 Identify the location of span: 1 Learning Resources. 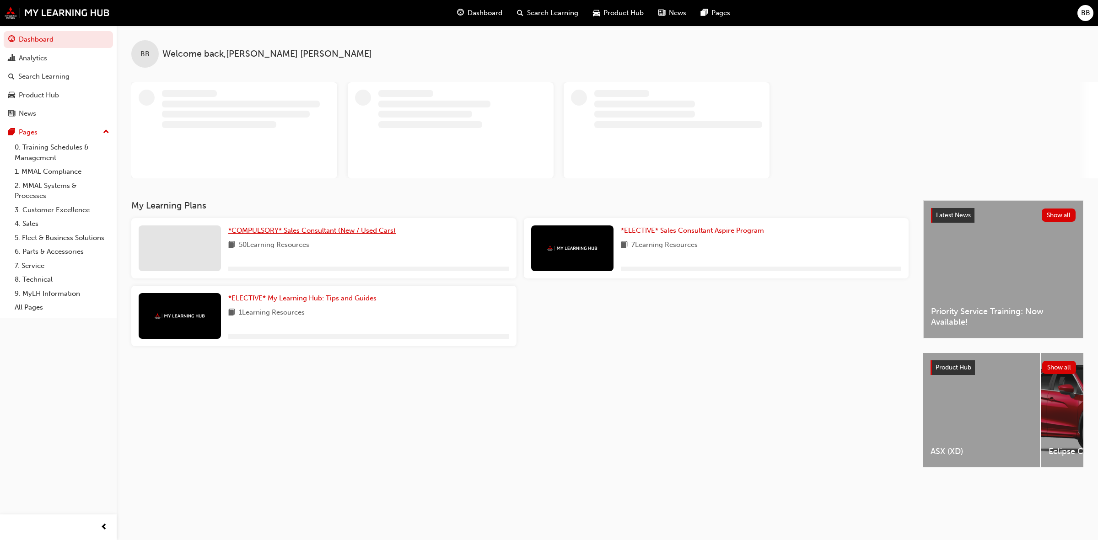
(272, 313).